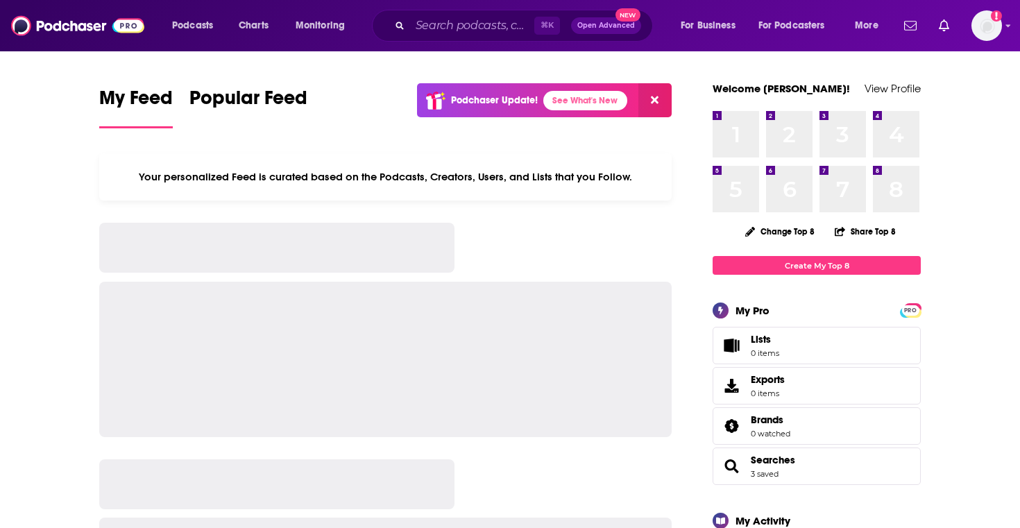 Image resolution: width=1020 pixels, height=528 pixels. What do you see at coordinates (865, 231) in the screenshot?
I see `button: Share Top 8` at bounding box center [865, 231].